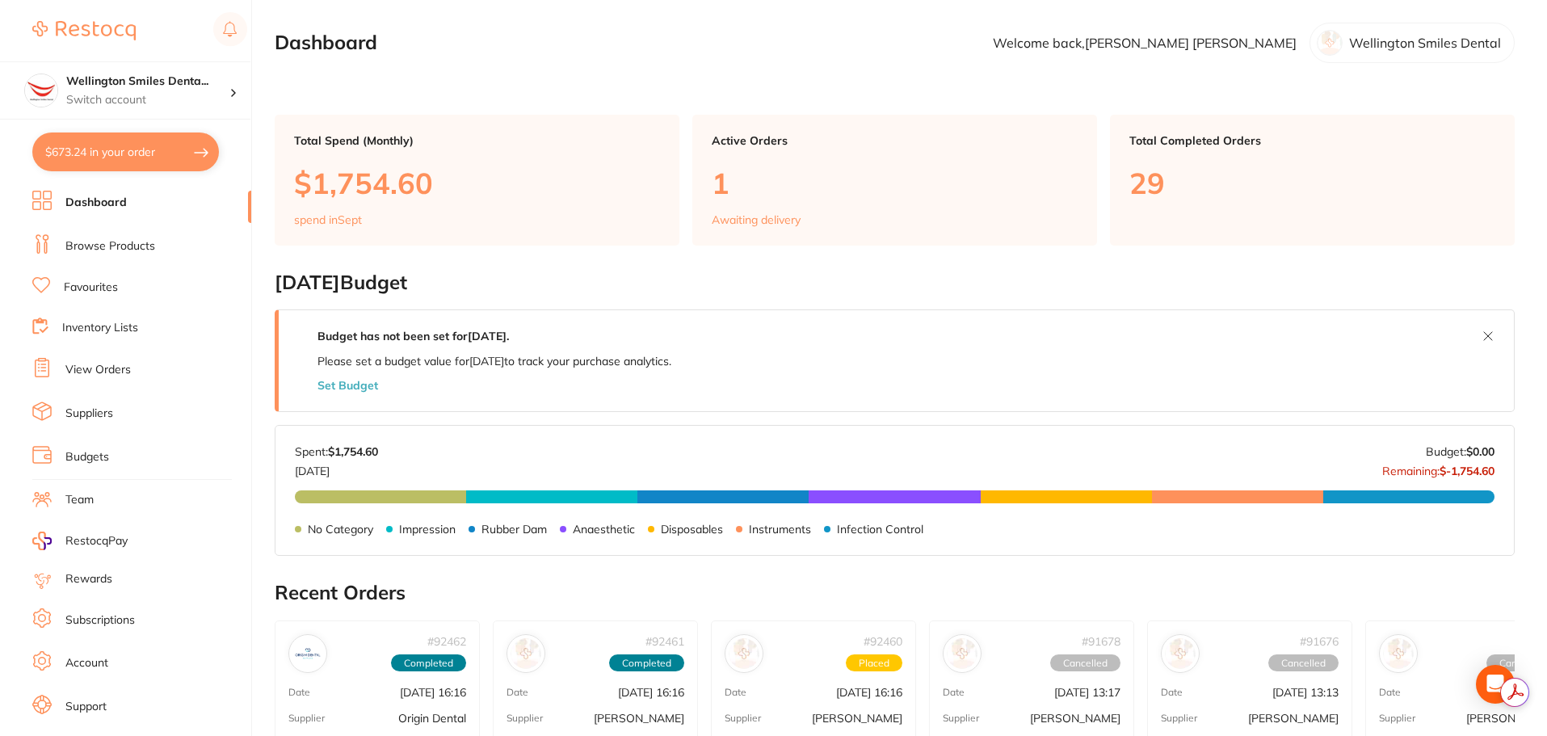 The width and height of the screenshot is (1547, 736). I want to click on p: Disposables, so click(691, 529).